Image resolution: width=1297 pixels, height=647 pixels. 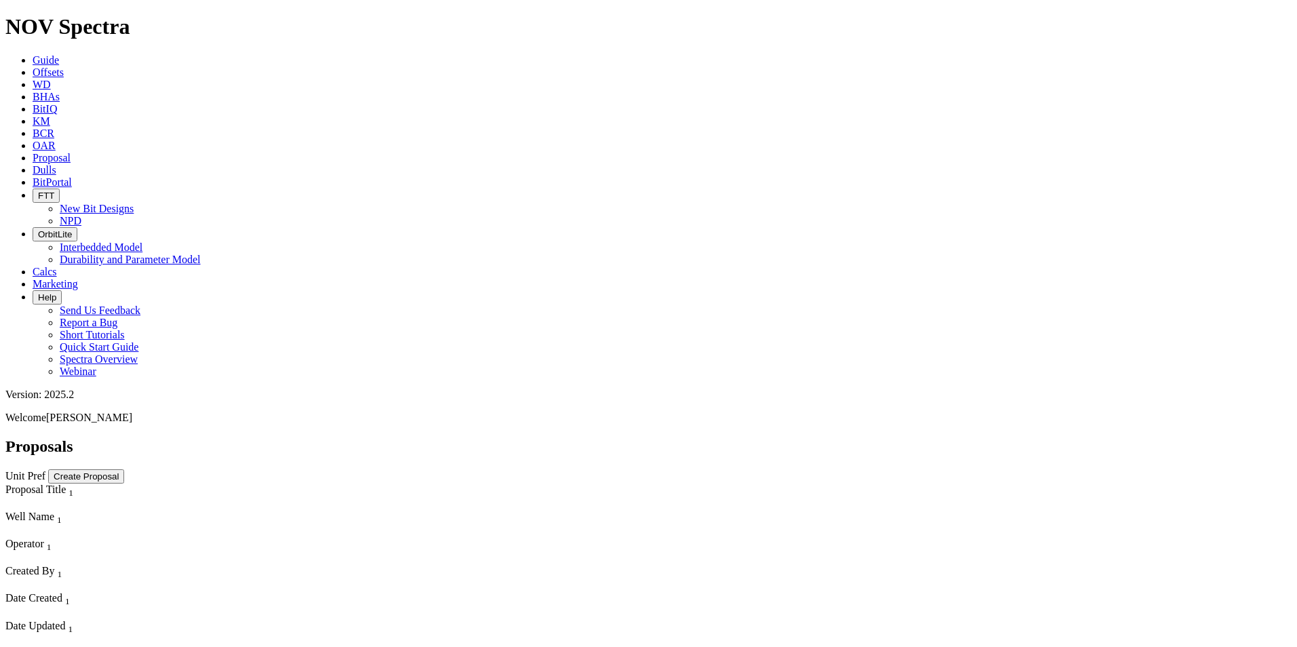 I want to click on a: OAR, so click(x=44, y=145).